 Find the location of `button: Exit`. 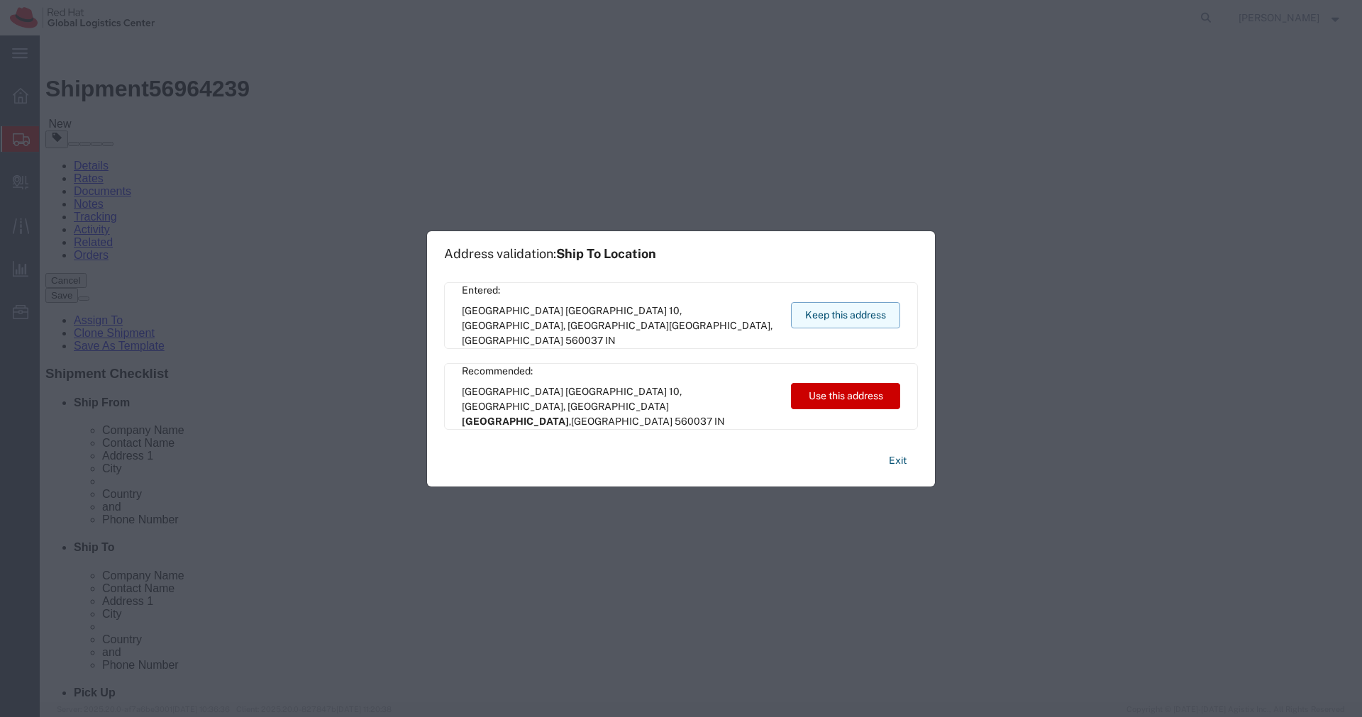

button: Exit is located at coordinates (897, 460).